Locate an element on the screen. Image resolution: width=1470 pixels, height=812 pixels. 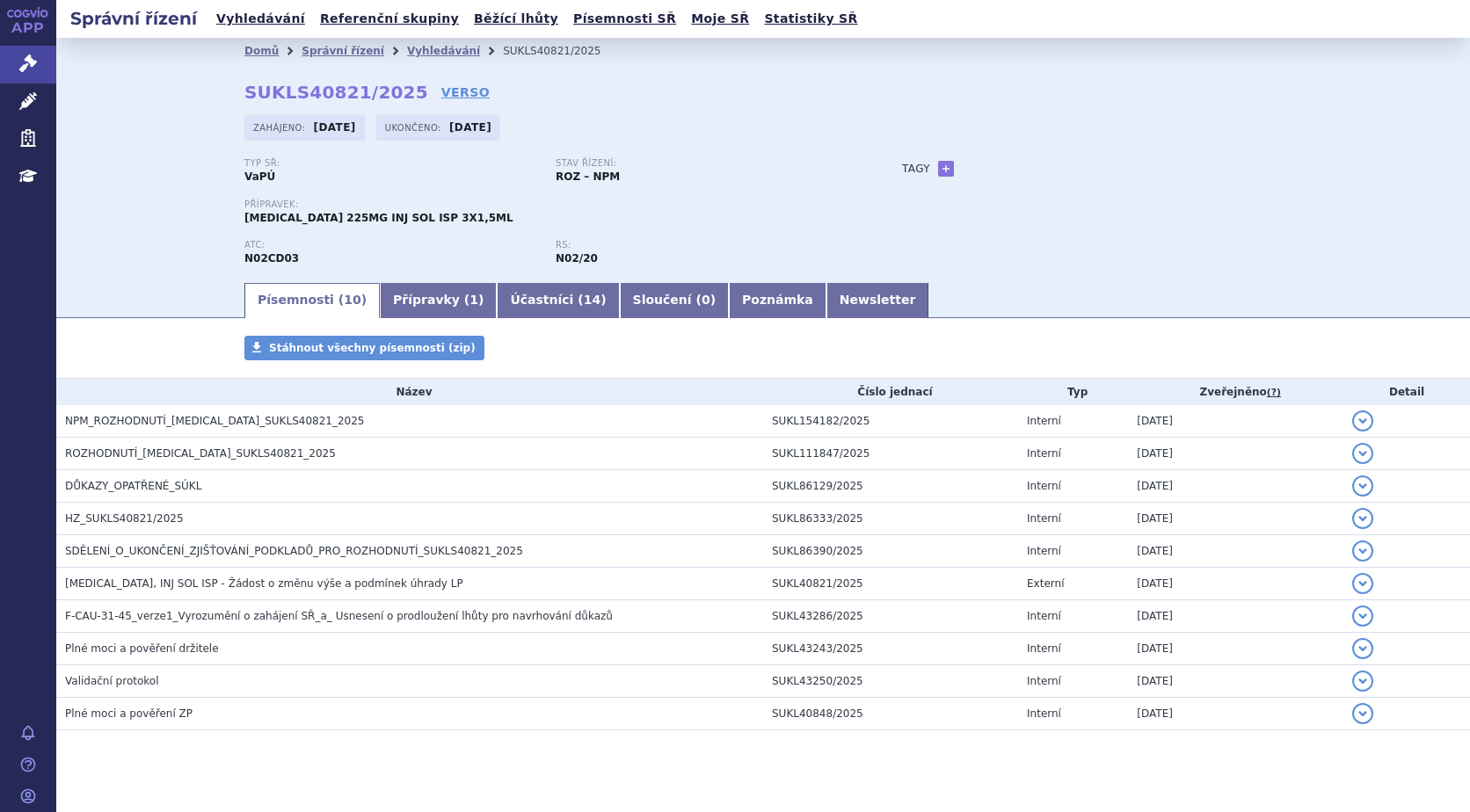
a: Newsletter is located at coordinates (878, 301).